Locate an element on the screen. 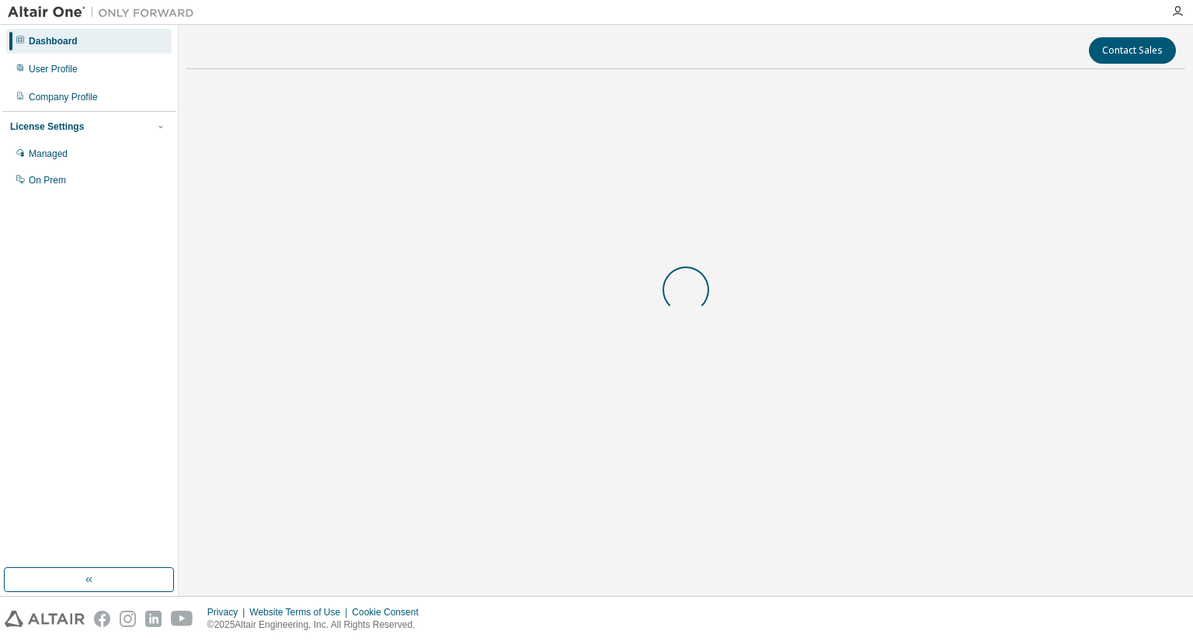 The width and height of the screenshot is (1193, 641). div: Privacy is located at coordinates (228, 612).